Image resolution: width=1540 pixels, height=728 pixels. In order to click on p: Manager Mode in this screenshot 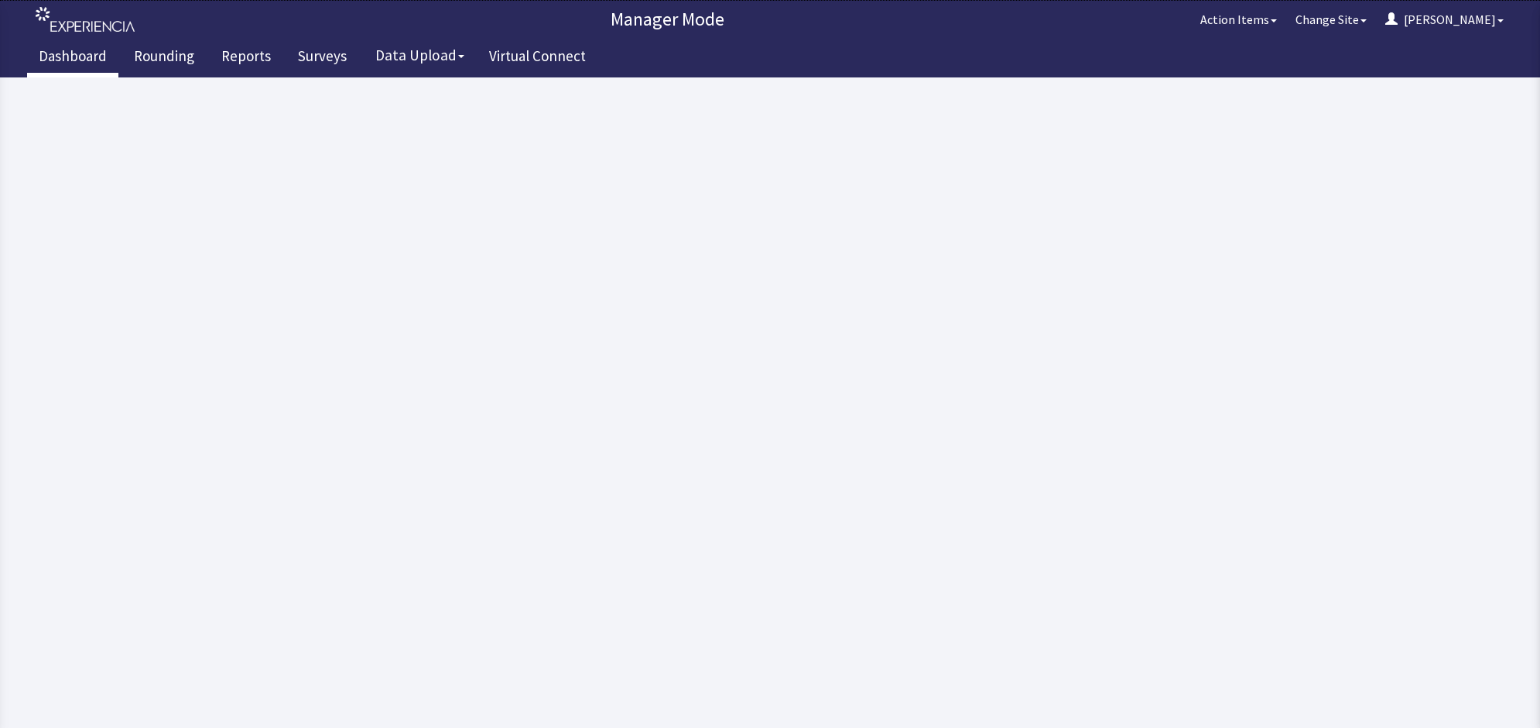, I will do `click(667, 19)`.